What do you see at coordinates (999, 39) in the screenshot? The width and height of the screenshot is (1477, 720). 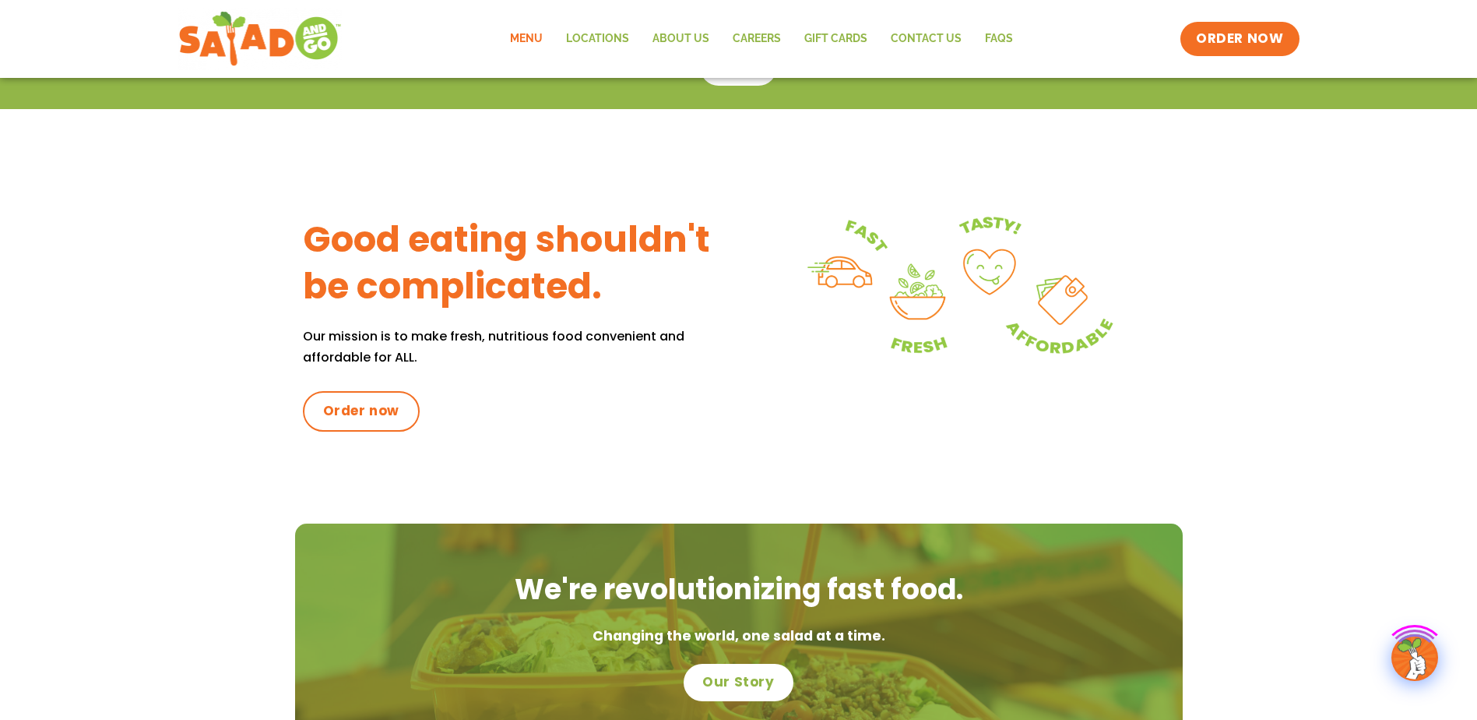 I see `a: FAQs` at bounding box center [999, 39].